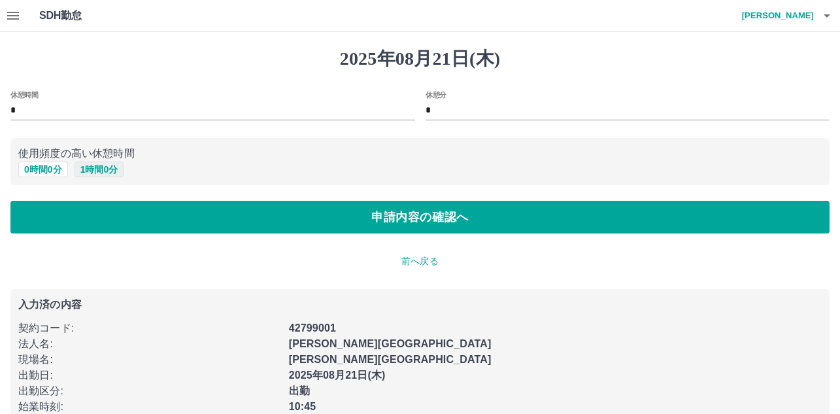  Describe the element at coordinates (24, 94) in the screenshot. I see `label: 休憩時間` at that location.